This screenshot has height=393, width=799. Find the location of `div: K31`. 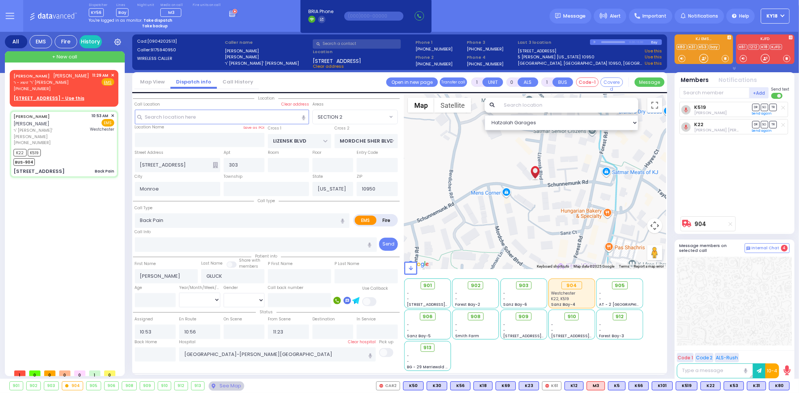

div: K31 is located at coordinates (756, 386).